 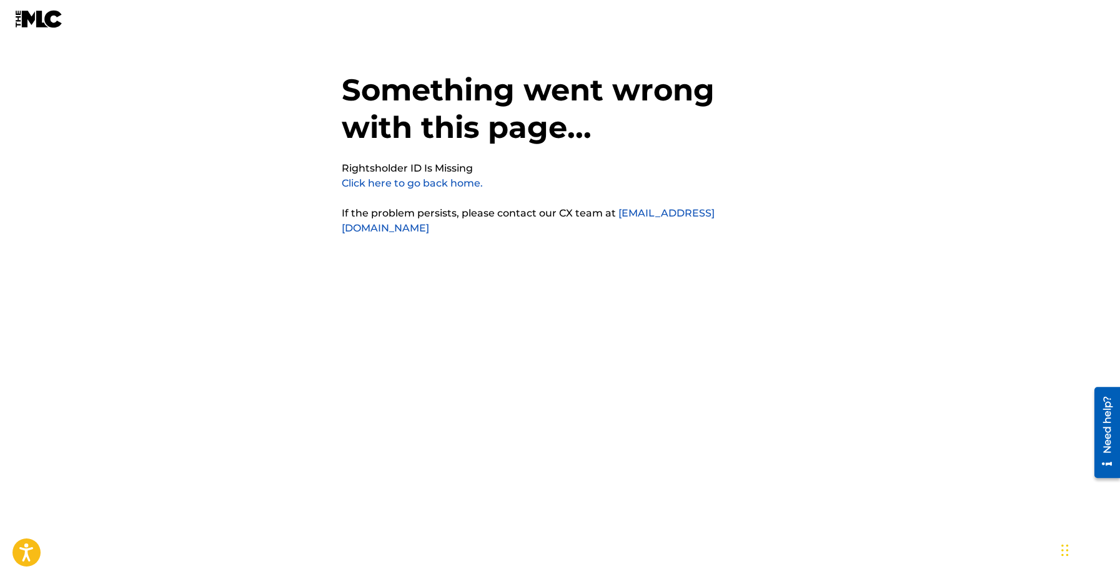 What do you see at coordinates (1088, 549) in the screenshot?
I see `div: Chat Widget` at bounding box center [1088, 549].